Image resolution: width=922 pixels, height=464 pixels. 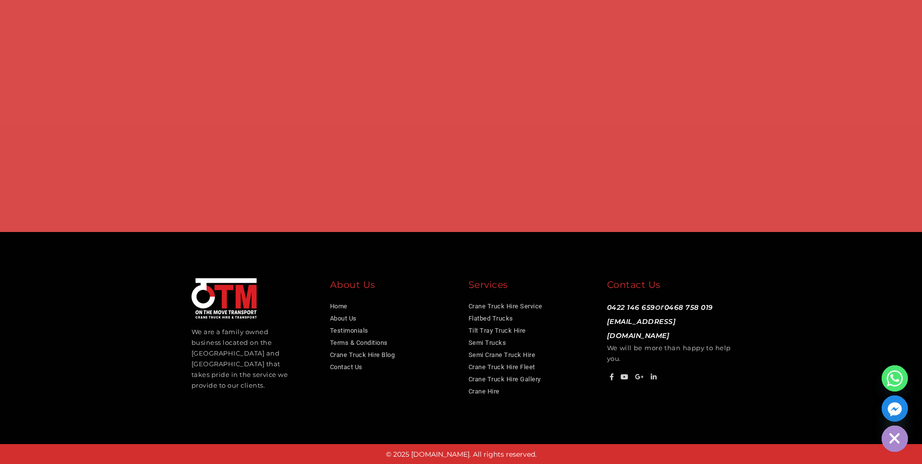 I want to click on a: Crane Truck Hire Service, so click(x=506, y=306).